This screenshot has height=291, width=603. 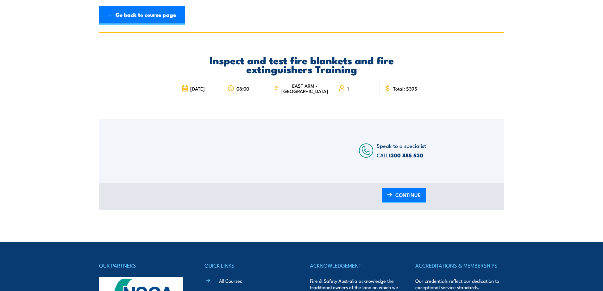 I want to click on span: Total: $395, so click(x=405, y=88).